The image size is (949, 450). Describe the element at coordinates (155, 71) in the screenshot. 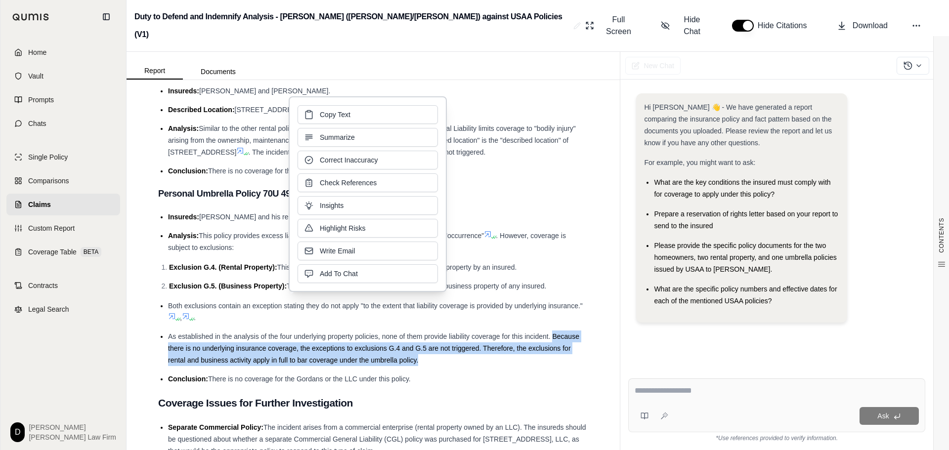

I see `button: Report` at that location.